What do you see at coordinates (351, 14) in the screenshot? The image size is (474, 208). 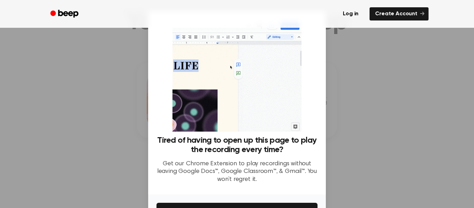 I see `a: Log in` at bounding box center [351, 14].